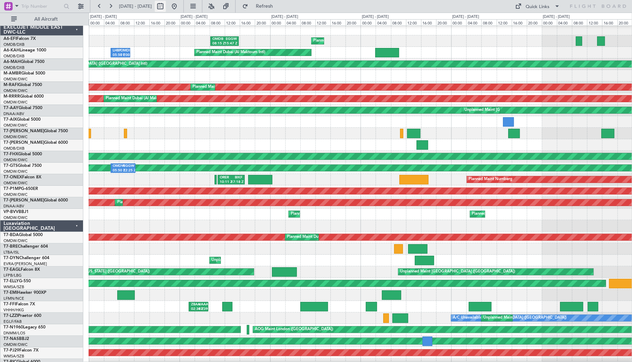 Image resolution: width=632 pixels, height=362 pixels. I want to click on div: 02:34 Z, so click(194, 309).